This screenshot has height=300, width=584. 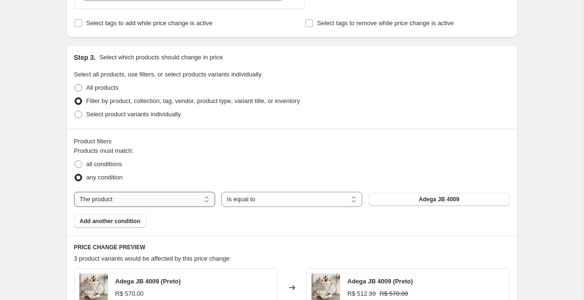 What do you see at coordinates (386, 23) in the screenshot?
I see `span: Select tags to remove while price change is active` at bounding box center [386, 23].